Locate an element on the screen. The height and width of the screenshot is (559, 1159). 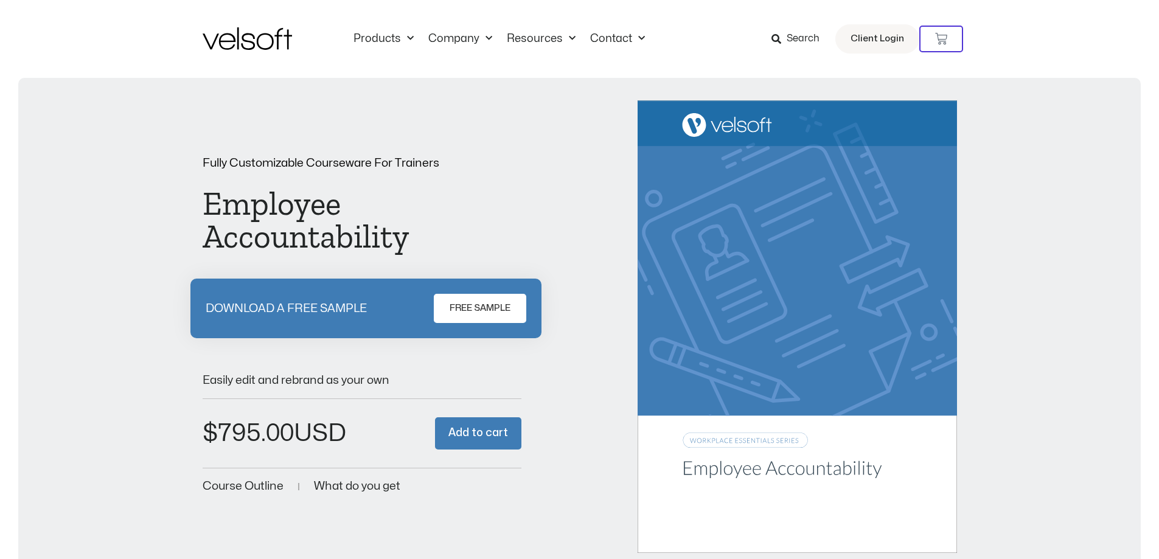
a: ResourcesMenu Toggle is located at coordinates (541, 39).